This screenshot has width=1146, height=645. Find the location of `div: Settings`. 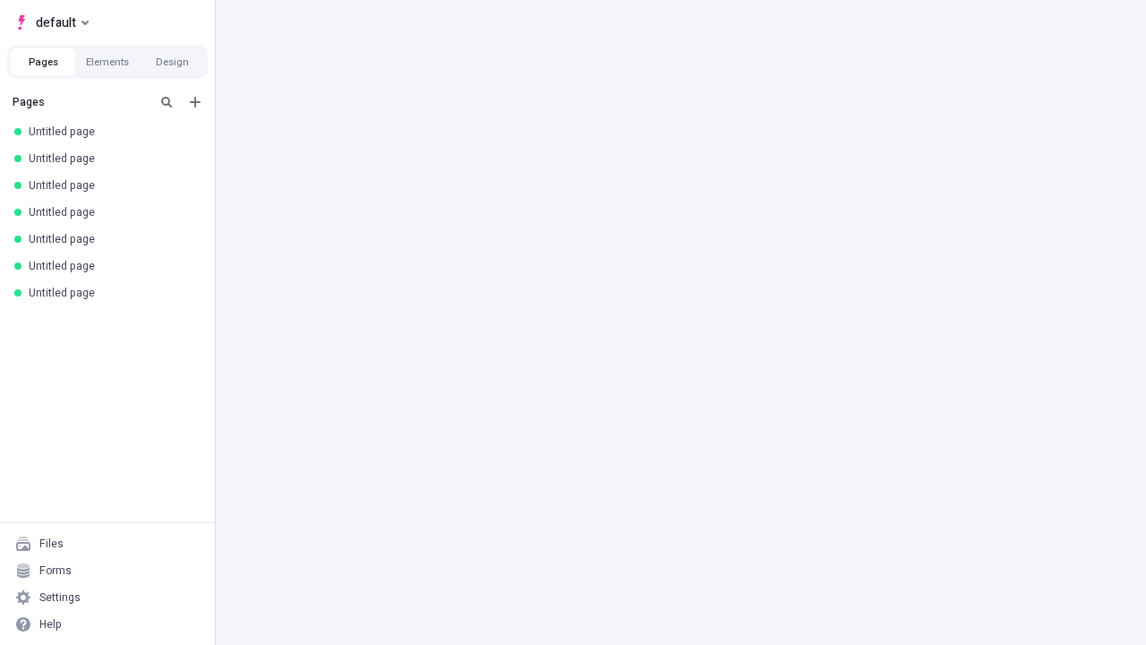

div: Settings is located at coordinates (60, 597).